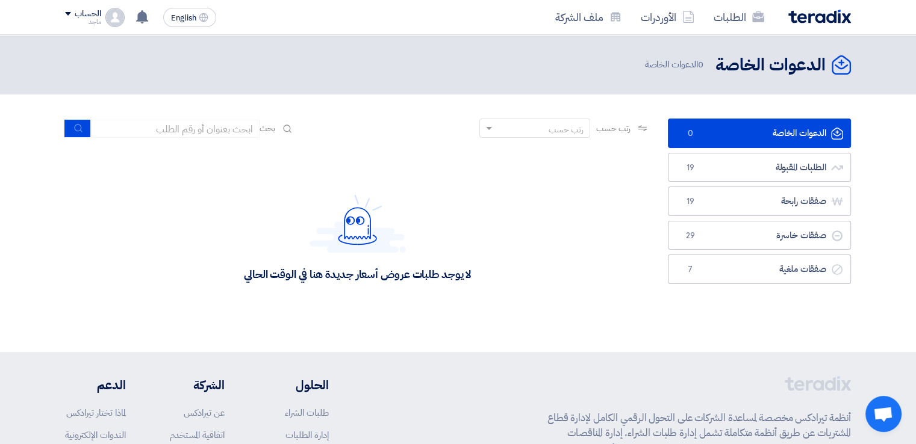 This screenshot has width=916, height=444. I want to click on a: الطلبات, so click(739, 17).